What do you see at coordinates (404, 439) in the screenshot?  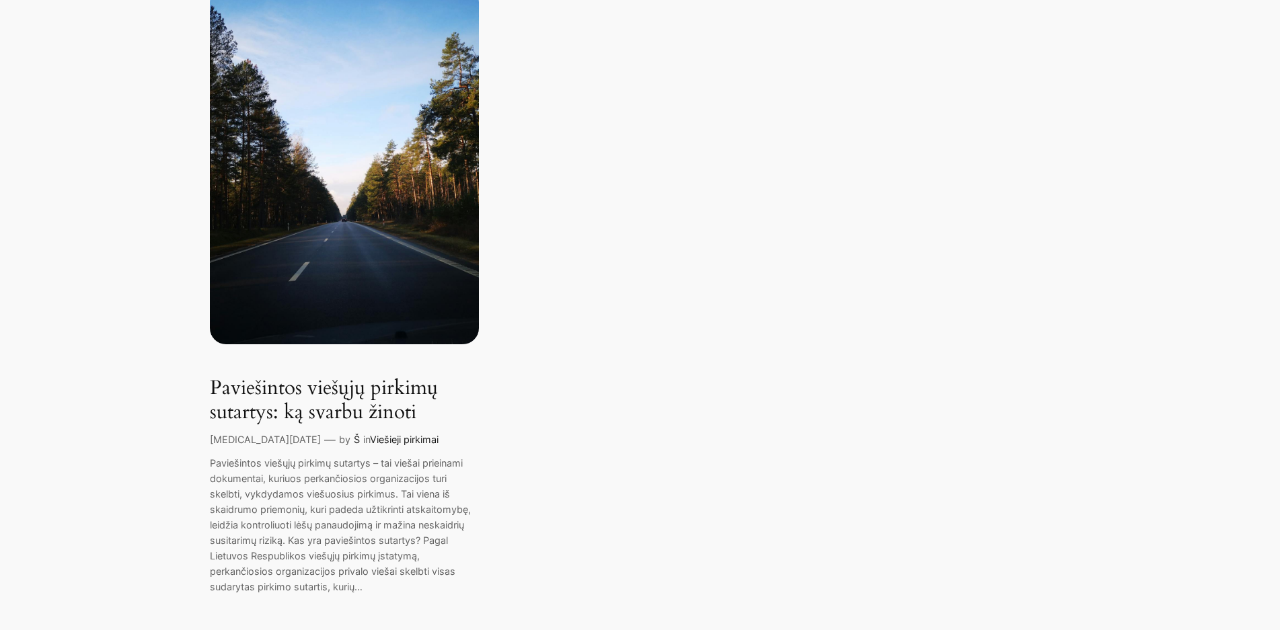 I see `a: Viešieji pirkimai` at bounding box center [404, 439].